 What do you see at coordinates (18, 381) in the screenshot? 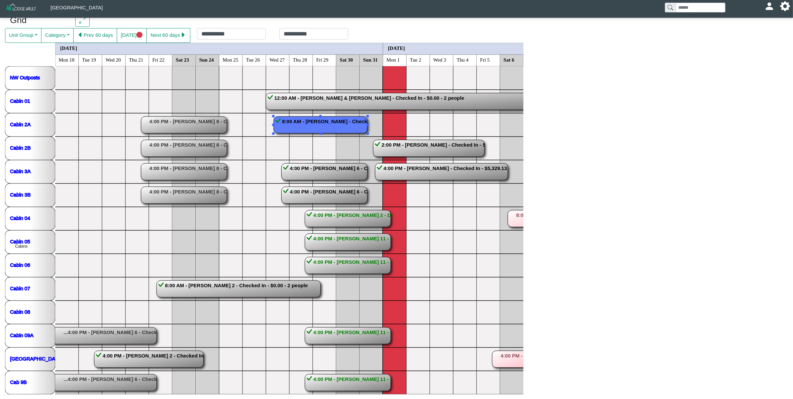
I see `a: Cab 9B` at bounding box center [18, 381].